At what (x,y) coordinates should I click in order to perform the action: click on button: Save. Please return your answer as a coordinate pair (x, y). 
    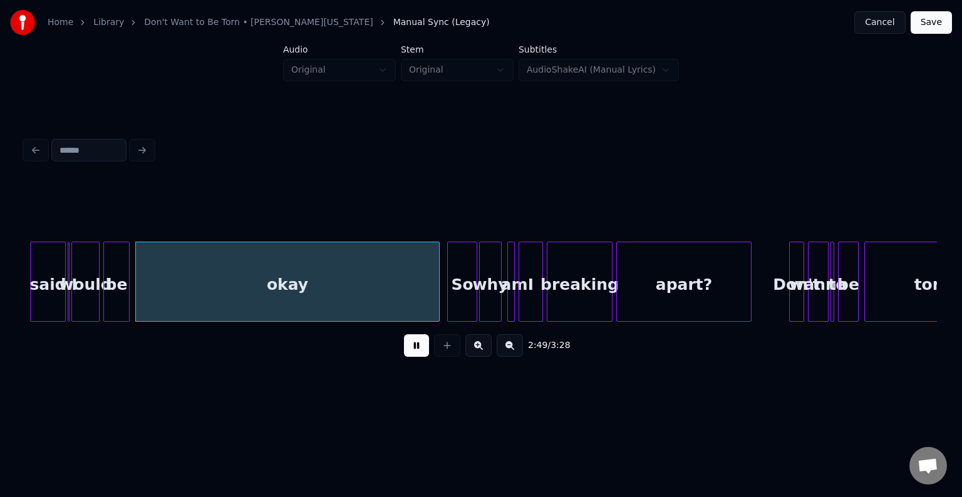
    Looking at the image, I should click on (931, 23).